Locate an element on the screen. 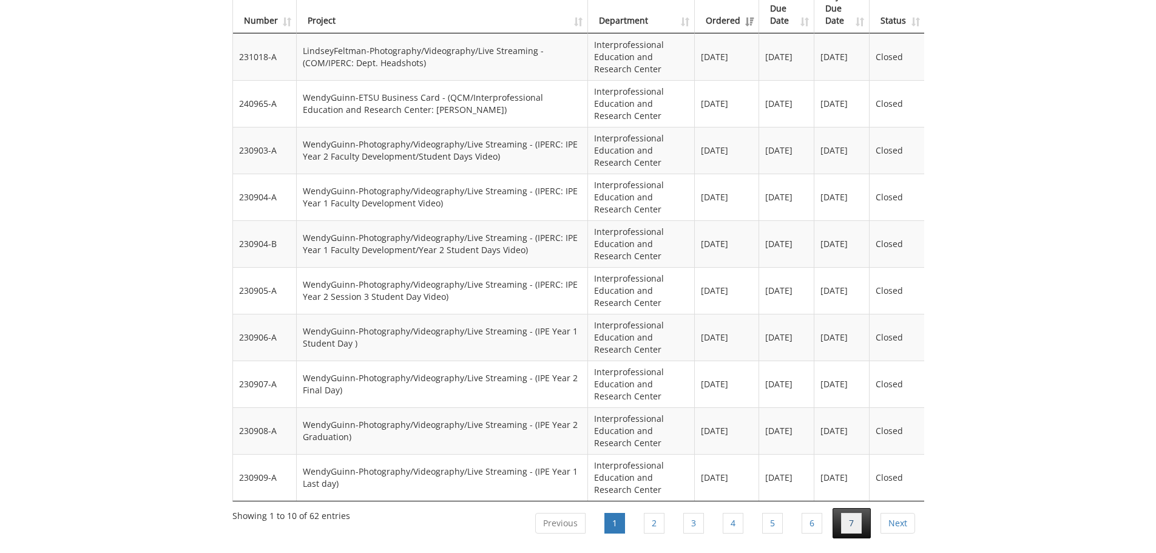 This screenshot has height=553, width=1156. td: 240965-A is located at coordinates (265, 103).